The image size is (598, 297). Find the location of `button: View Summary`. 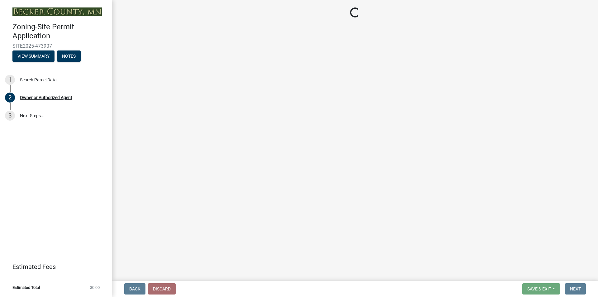

button: View Summary is located at coordinates (33, 56).